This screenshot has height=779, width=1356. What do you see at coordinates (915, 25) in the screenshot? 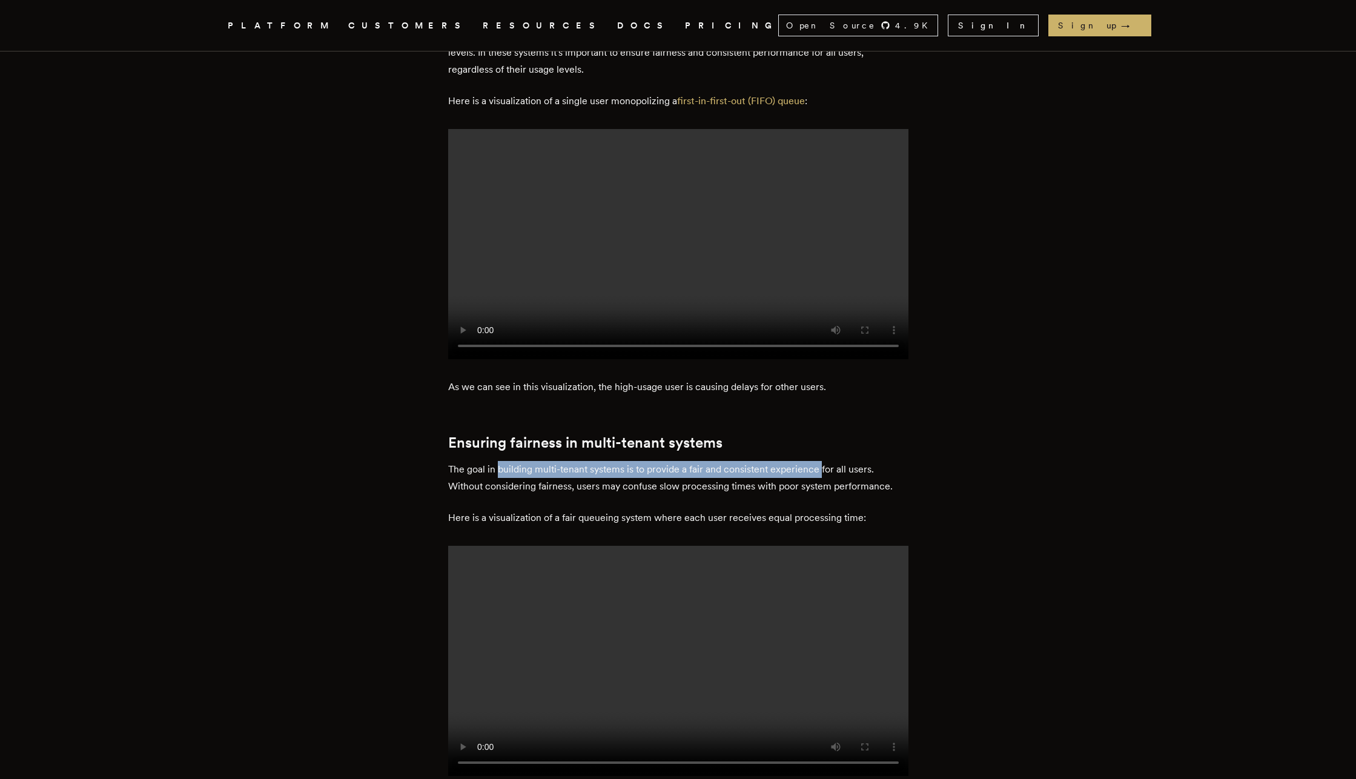
I see `span: 4.9 K` at bounding box center [915, 25].